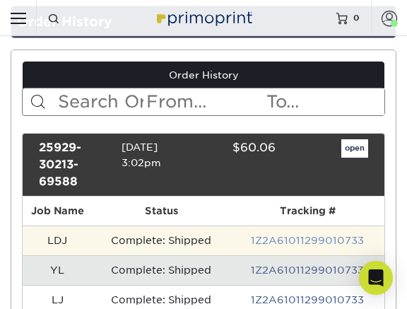  Describe the element at coordinates (308, 211) in the screenshot. I see `th: Tracking #` at that location.